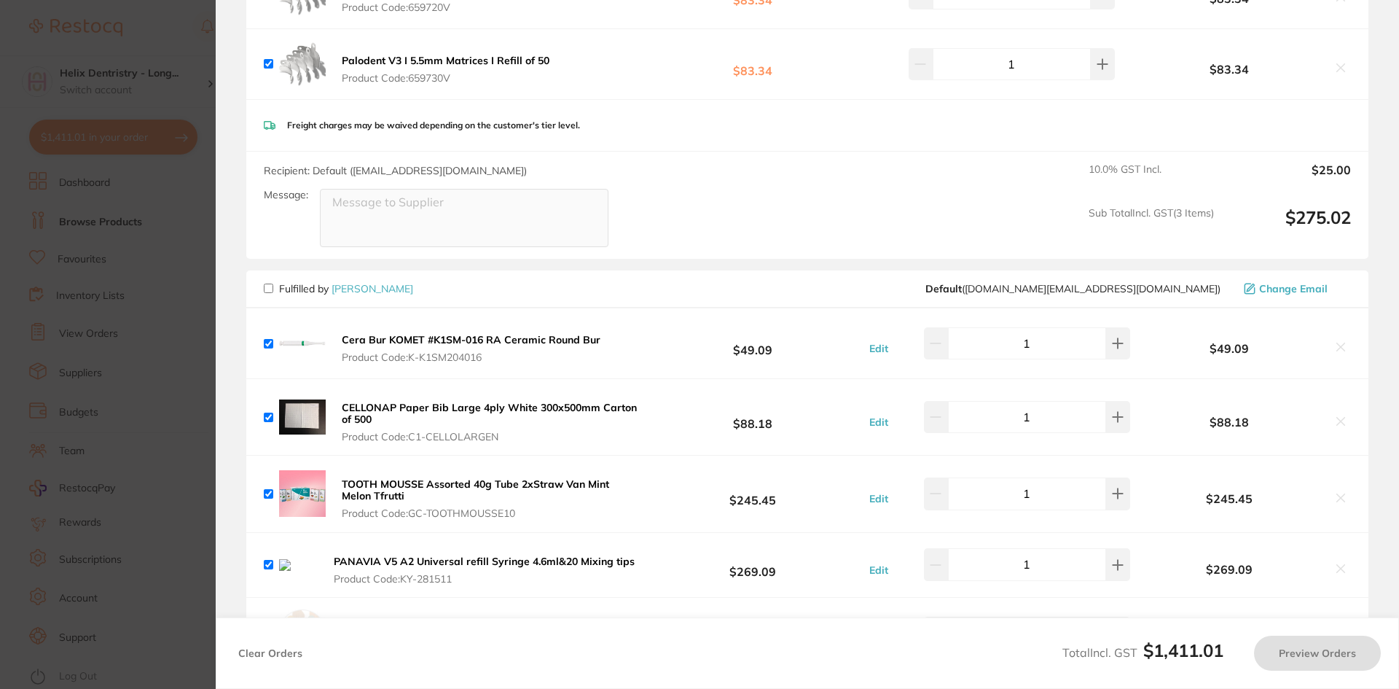 The width and height of the screenshot is (1399, 689). What do you see at coordinates (1152, 227) in the screenshot?
I see `span: Sub Total Incl. GST ( 3 Items)` at bounding box center [1152, 227].